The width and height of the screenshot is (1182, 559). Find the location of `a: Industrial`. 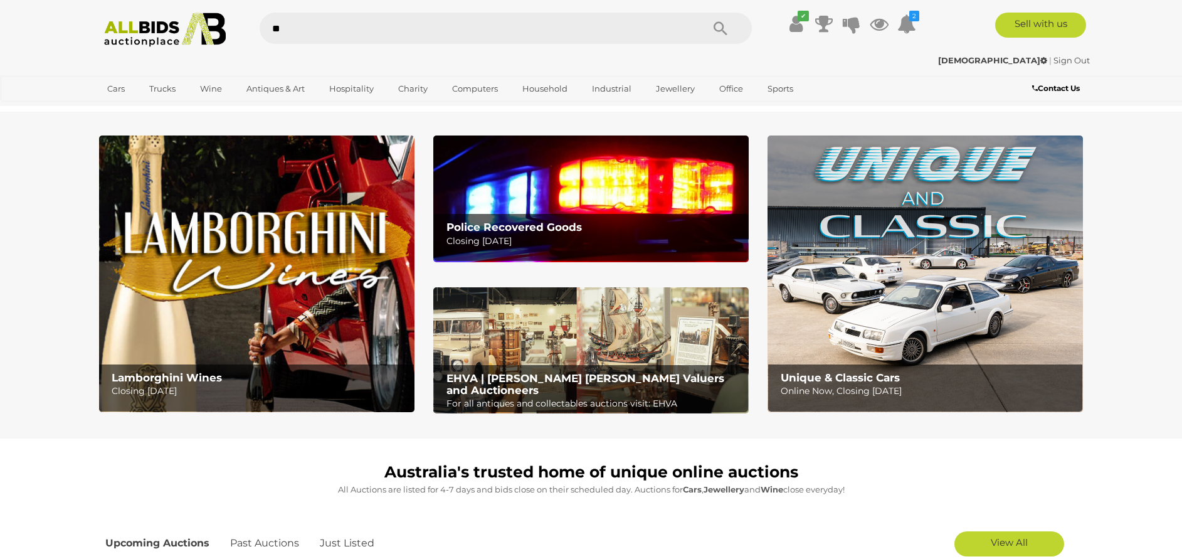

a: Industrial is located at coordinates (611, 88).